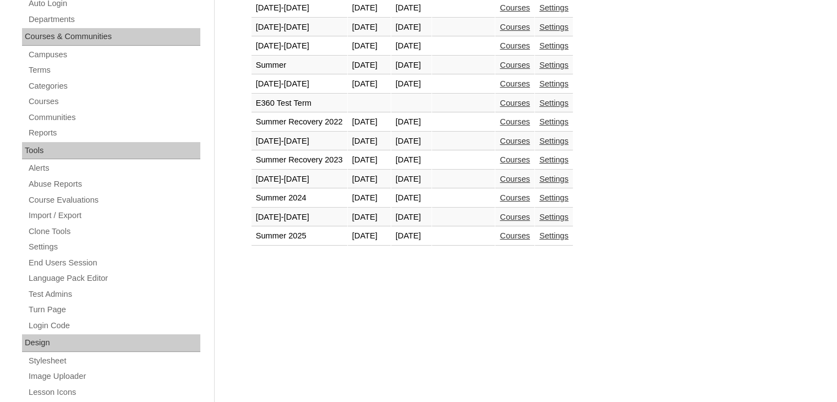 The image size is (837, 402). Describe the element at coordinates (299, 160) in the screenshot. I see `td: Summer Recovery 2023` at that location.